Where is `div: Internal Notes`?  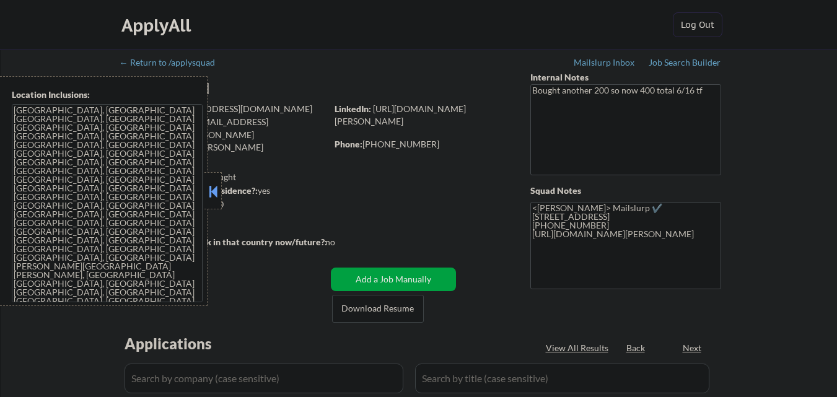
div: Internal Notes is located at coordinates (626, 77).